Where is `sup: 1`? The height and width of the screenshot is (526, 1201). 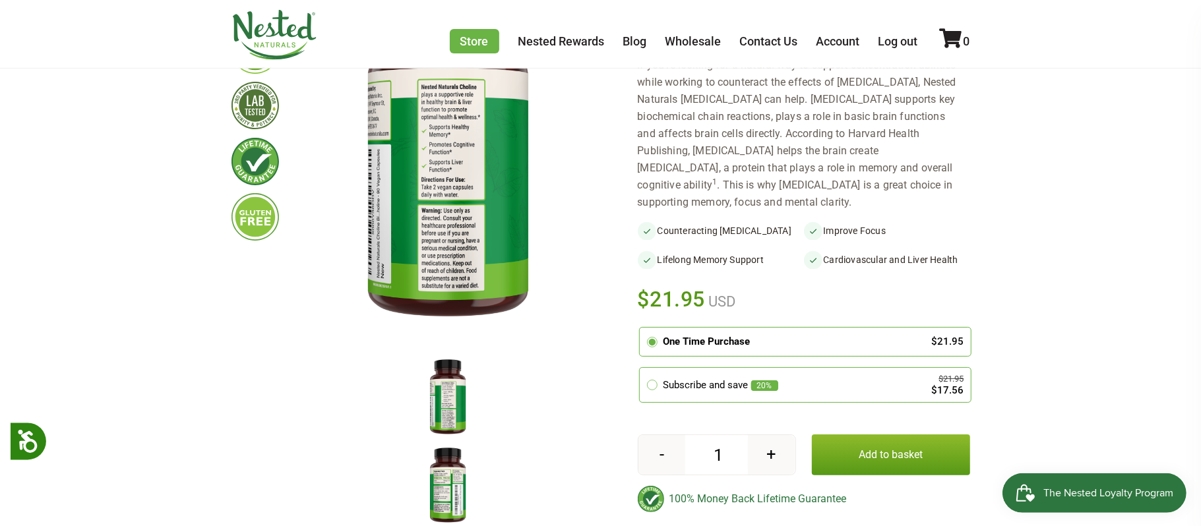
sup: 1 is located at coordinates (714, 182).